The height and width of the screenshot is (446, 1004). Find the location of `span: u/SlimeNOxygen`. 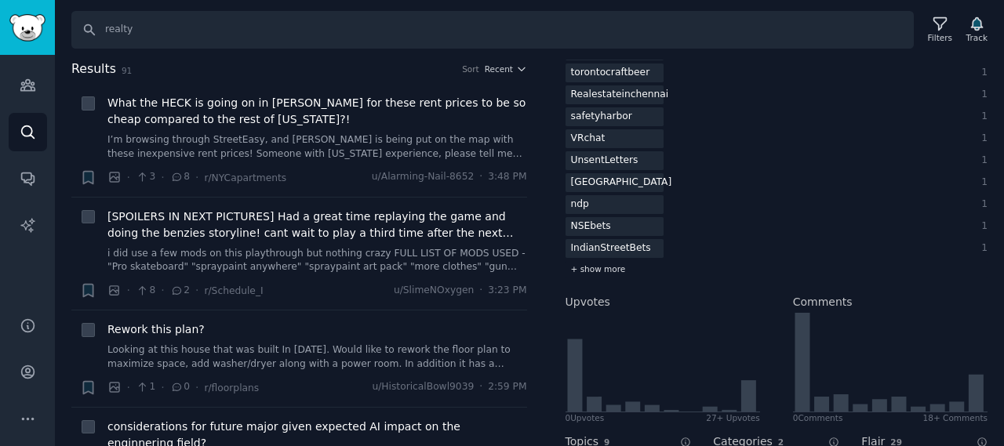

span: u/SlimeNOxygen is located at coordinates (434, 291).